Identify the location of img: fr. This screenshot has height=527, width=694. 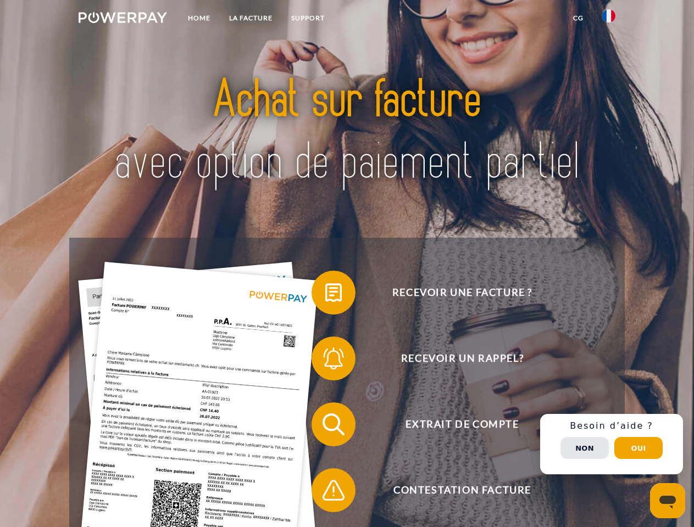
(609, 16).